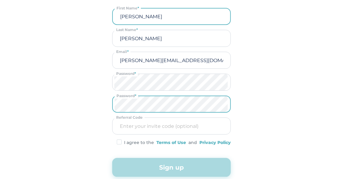  Describe the element at coordinates (127, 30) in the screenshot. I see `div: Last Name` at that location.